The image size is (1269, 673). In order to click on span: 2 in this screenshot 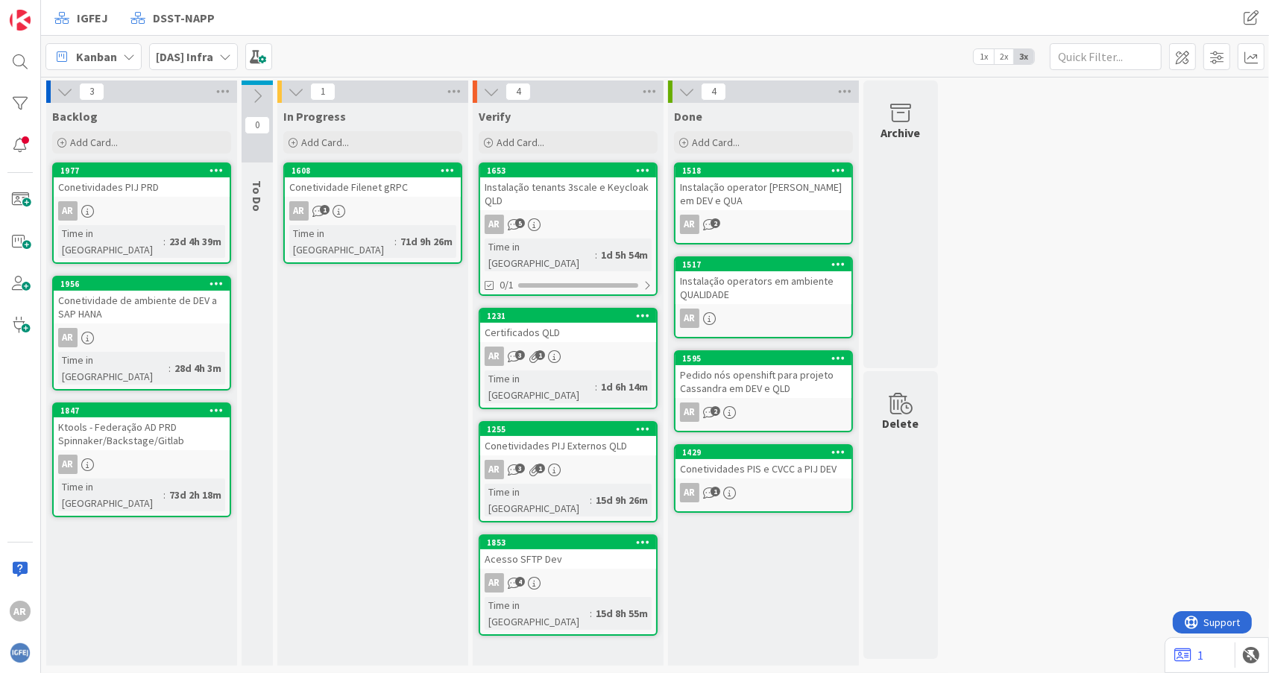, I will do `click(715, 223)`.